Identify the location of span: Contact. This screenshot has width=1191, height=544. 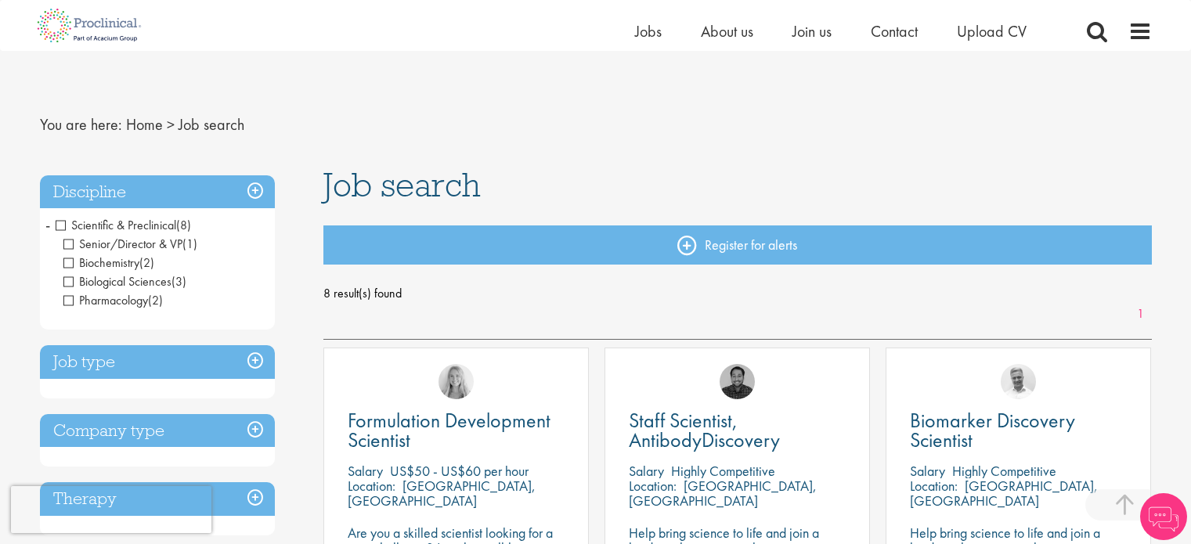
(894, 31).